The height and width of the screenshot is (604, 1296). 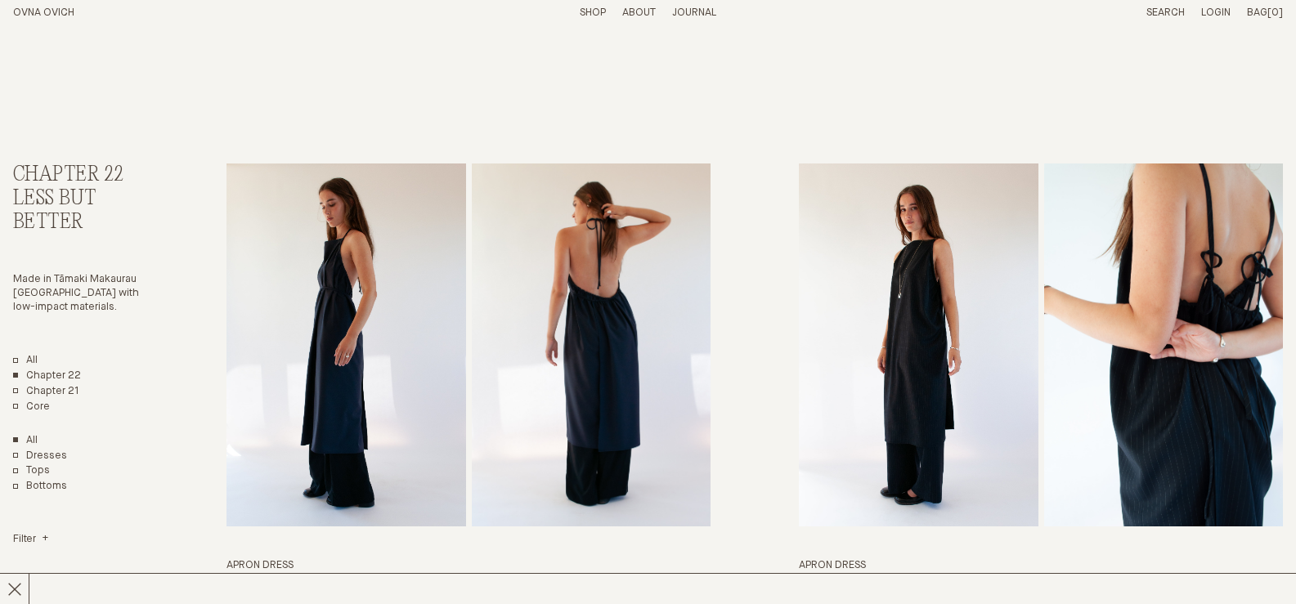 What do you see at coordinates (1257, 12) in the screenshot?
I see `span: Bag` at bounding box center [1257, 12].